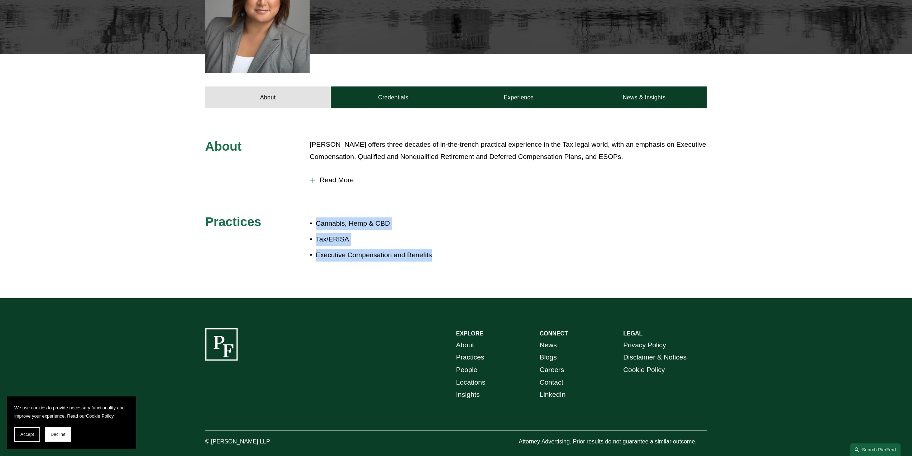  What do you see at coordinates (386, 255) in the screenshot?
I see `p: Executive Compensation and Benefits` at bounding box center [386, 255].